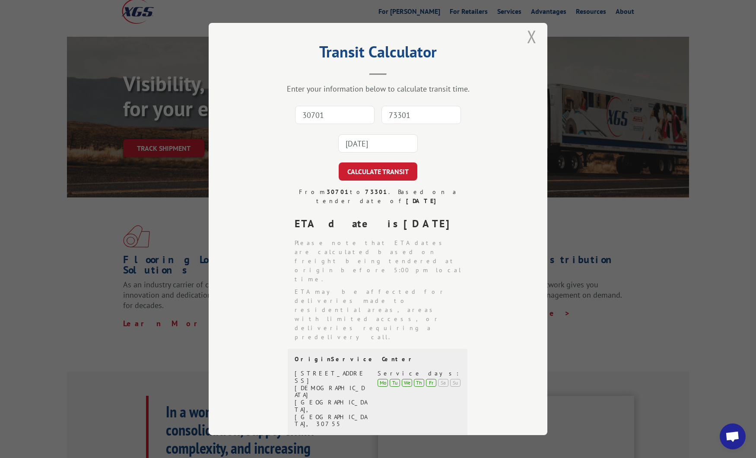  Describe the element at coordinates (419, 373) in the screenshot. I see `div: Service days:` at that location.